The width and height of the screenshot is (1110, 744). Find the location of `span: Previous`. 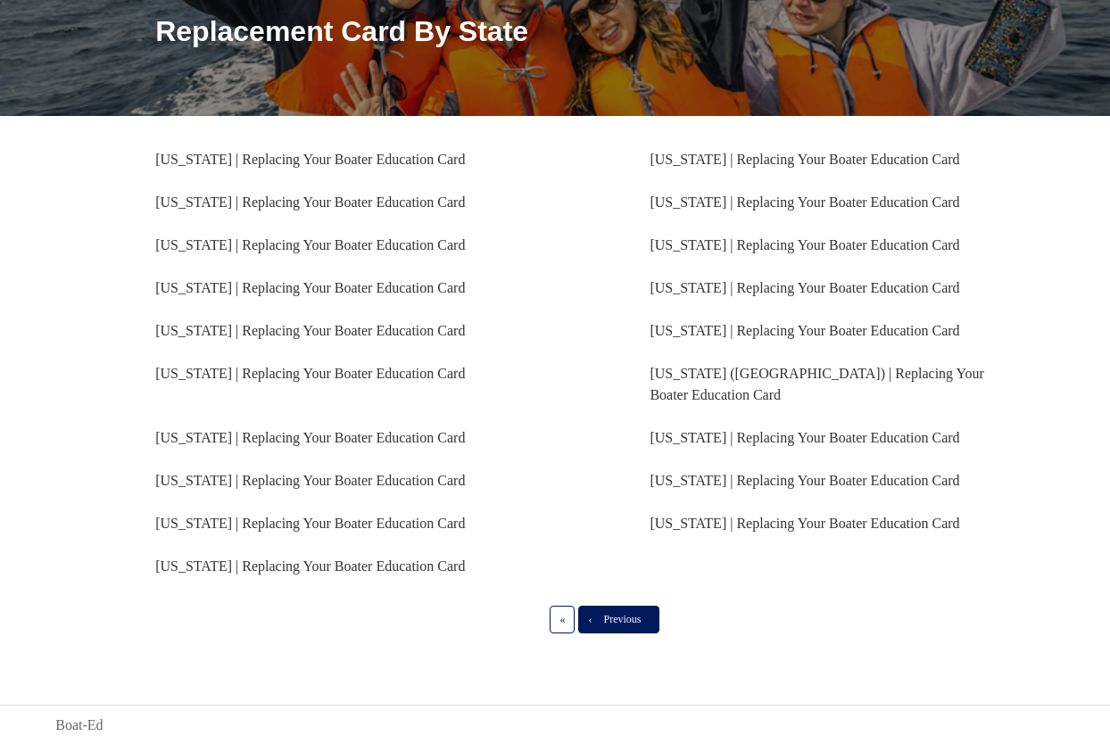

span: Previous is located at coordinates (622, 619).